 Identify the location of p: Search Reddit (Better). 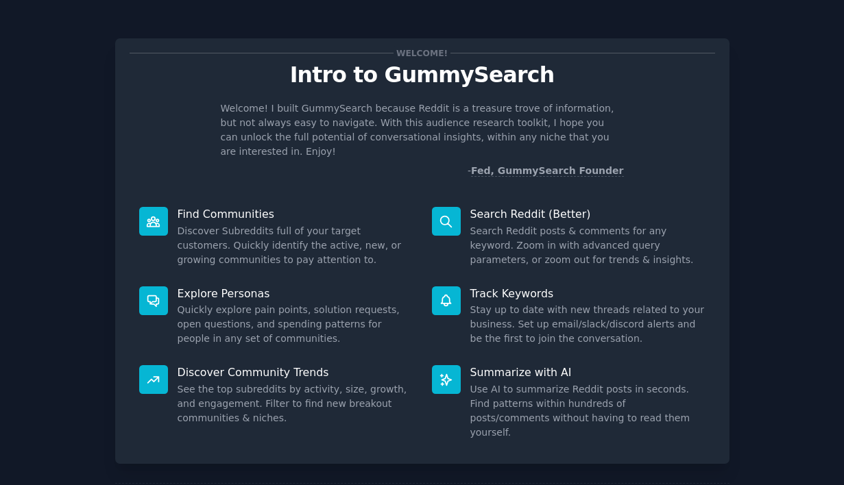
(588, 214).